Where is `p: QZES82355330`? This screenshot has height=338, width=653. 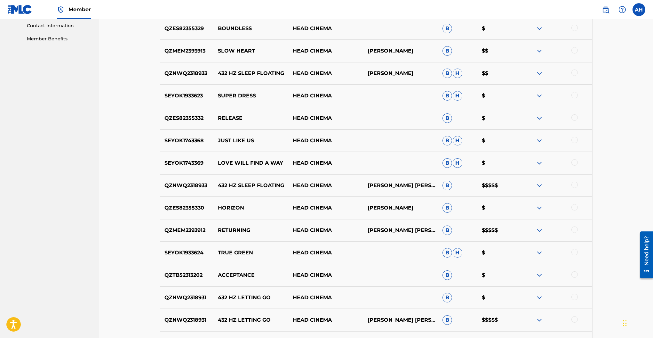
p: QZES82355330 is located at coordinates (187, 208).